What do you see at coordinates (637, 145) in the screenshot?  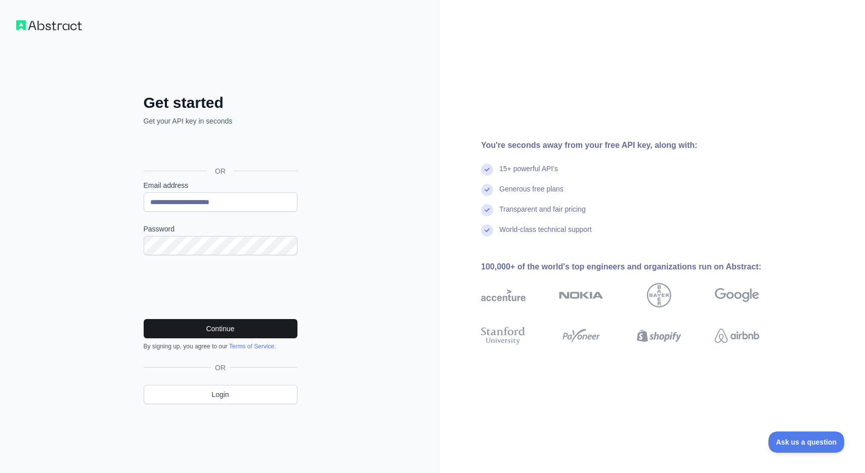 I see `div: You're seconds away from your free API key, along with:` at bounding box center [637, 145].